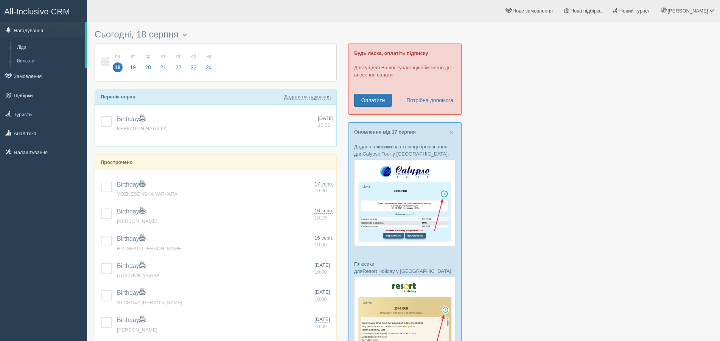 This screenshot has height=341, width=720. I want to click on a: пн 18, so click(118, 62).